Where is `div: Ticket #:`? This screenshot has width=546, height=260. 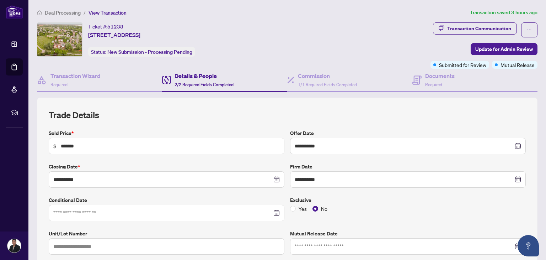
div: Ticket #: is located at coordinates (106, 26).